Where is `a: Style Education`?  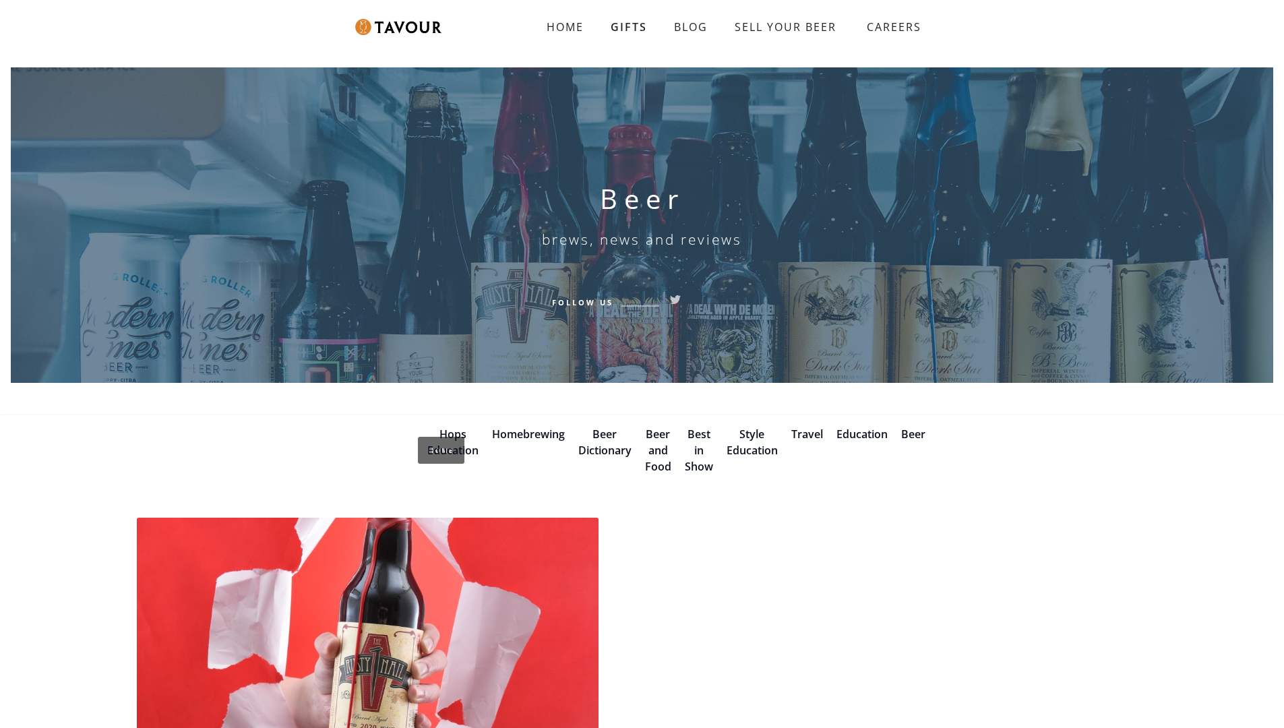
a: Style Education is located at coordinates (752, 442).